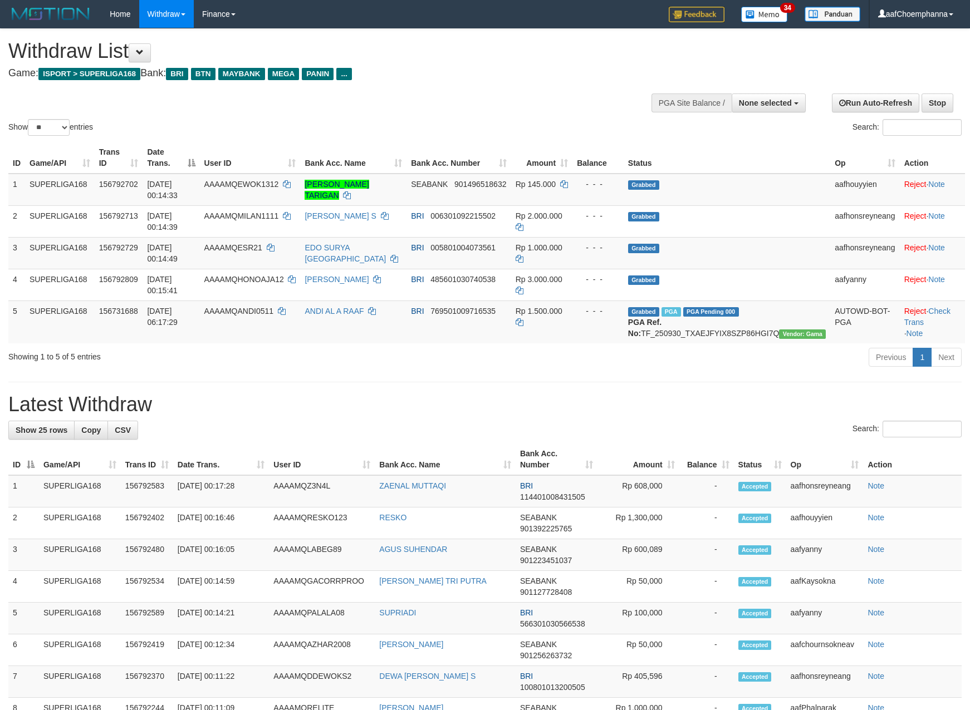  I want to click on a: CSV, so click(122, 430).